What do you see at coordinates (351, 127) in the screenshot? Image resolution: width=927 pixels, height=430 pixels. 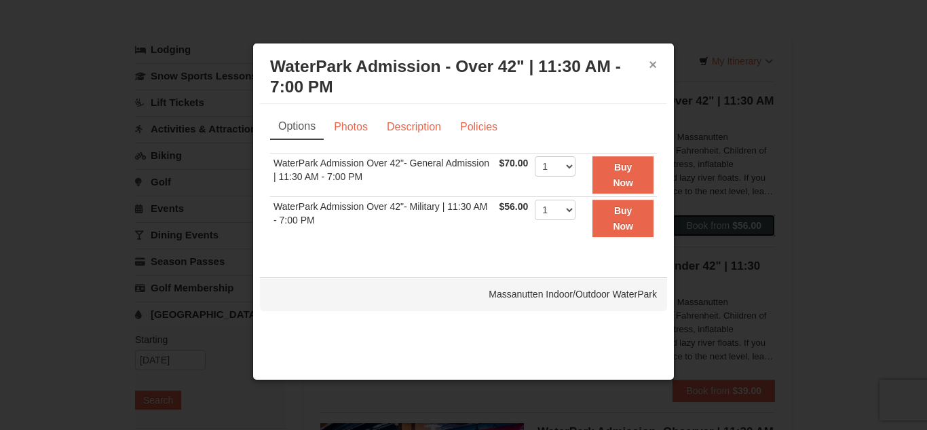 I see `a: Photos` at bounding box center [351, 127].